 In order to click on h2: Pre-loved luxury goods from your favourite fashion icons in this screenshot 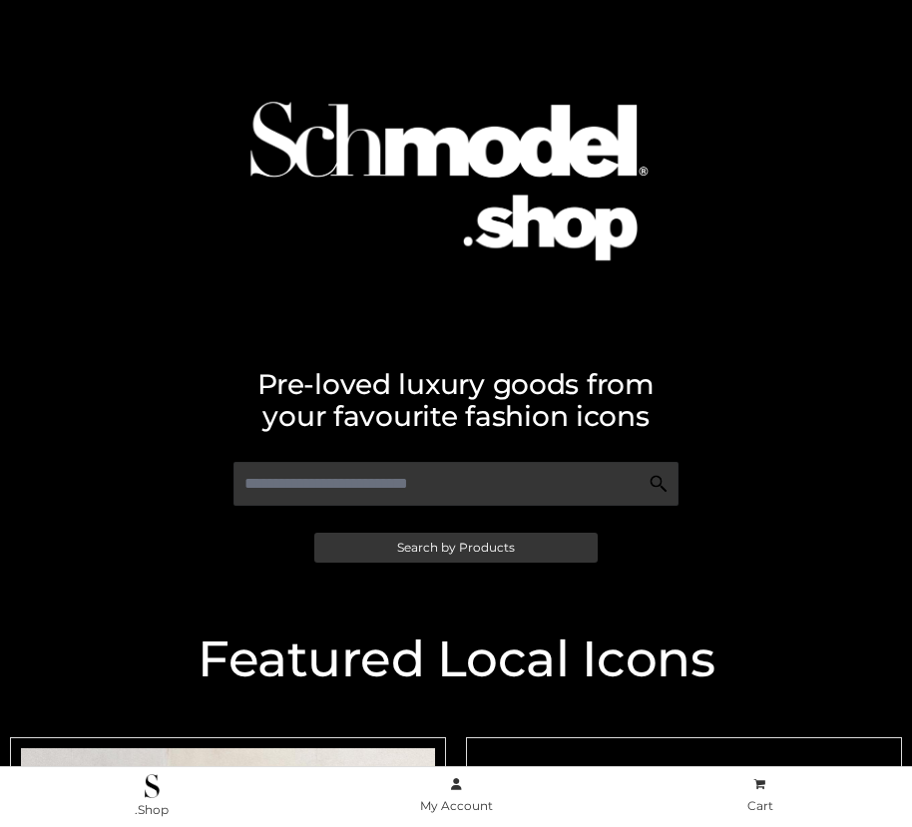, I will do `click(456, 400)`.